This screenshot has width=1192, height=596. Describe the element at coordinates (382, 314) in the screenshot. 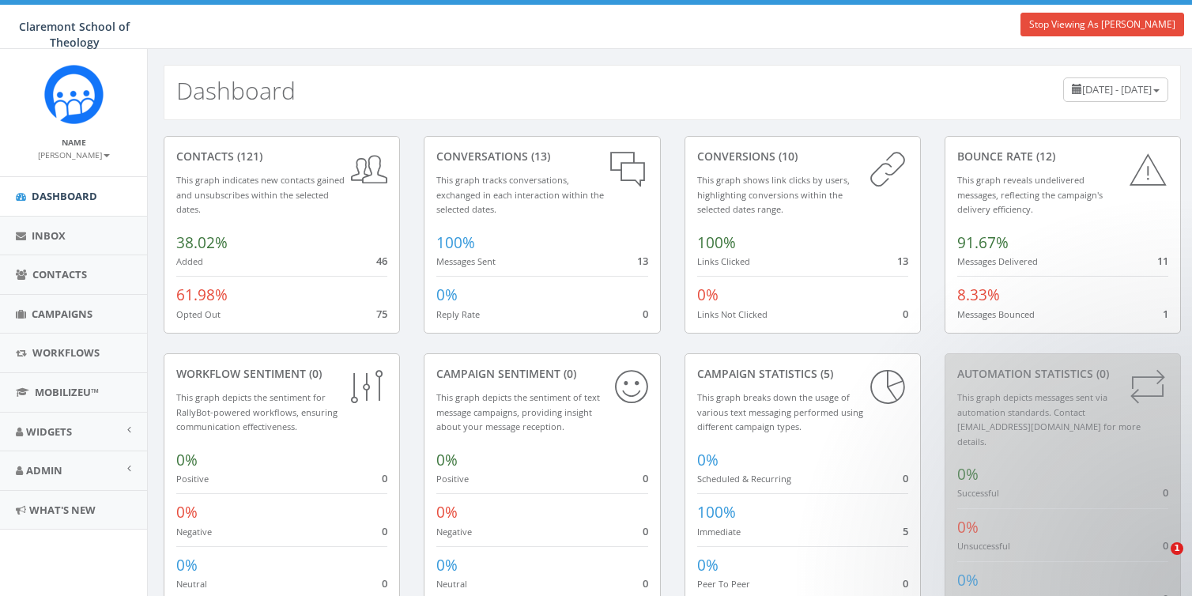

I see `span: 75` at that location.